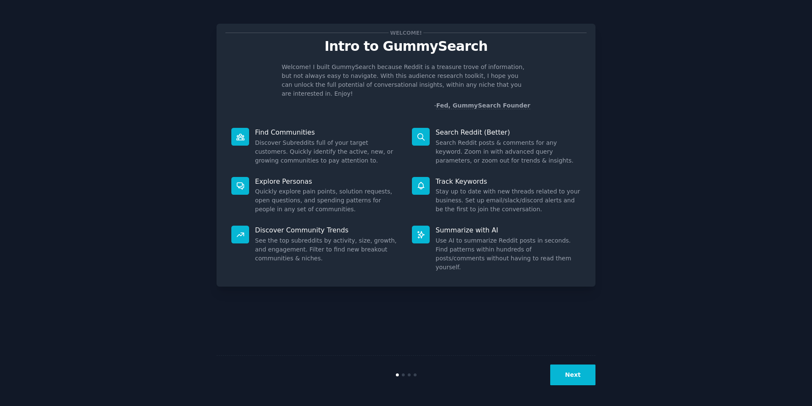  I want to click on p: Discover Community Trends, so click(327, 230).